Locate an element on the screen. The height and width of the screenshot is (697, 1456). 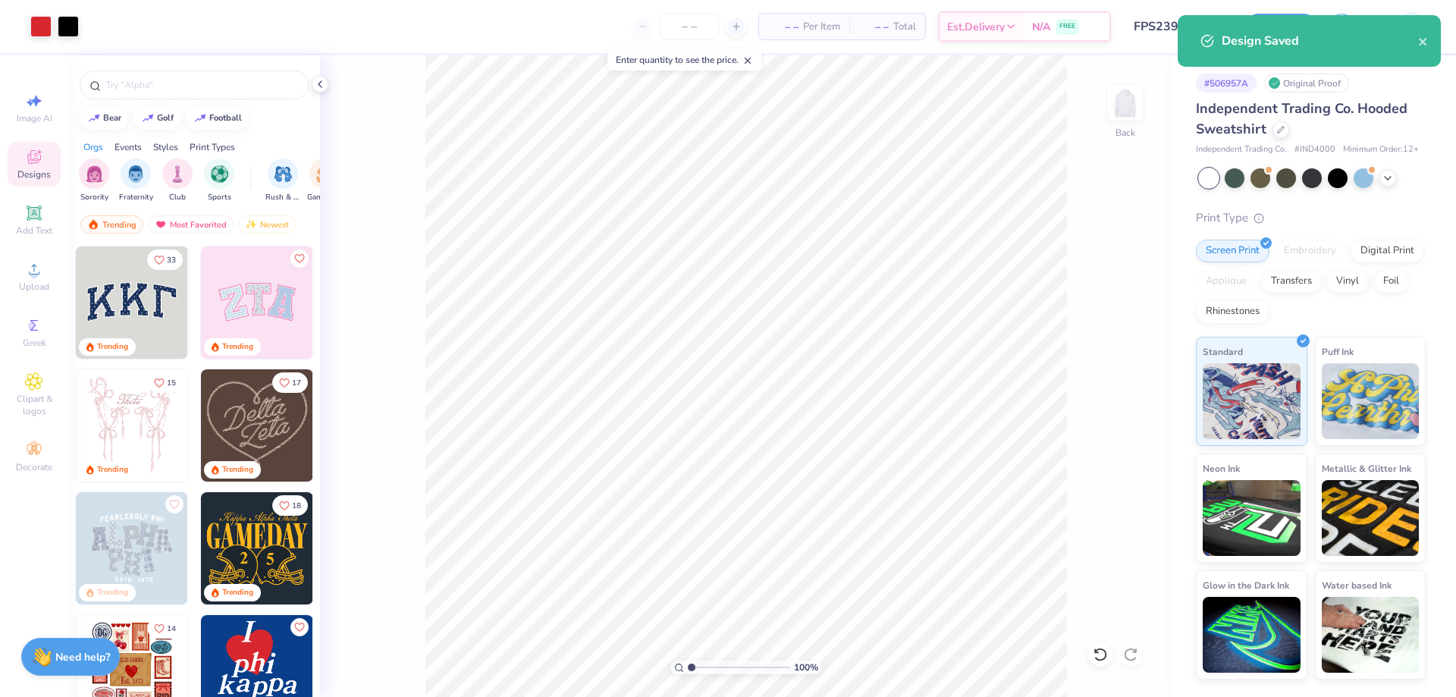
span: Neon Ink is located at coordinates (1221, 468).